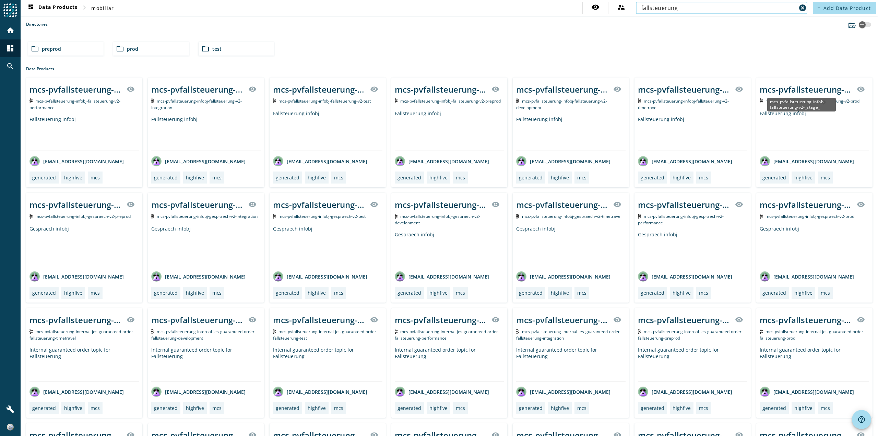 The width and height of the screenshot is (878, 436). Describe the element at coordinates (10, 10) in the screenshot. I see `img: spoud-logo.svg` at that location.